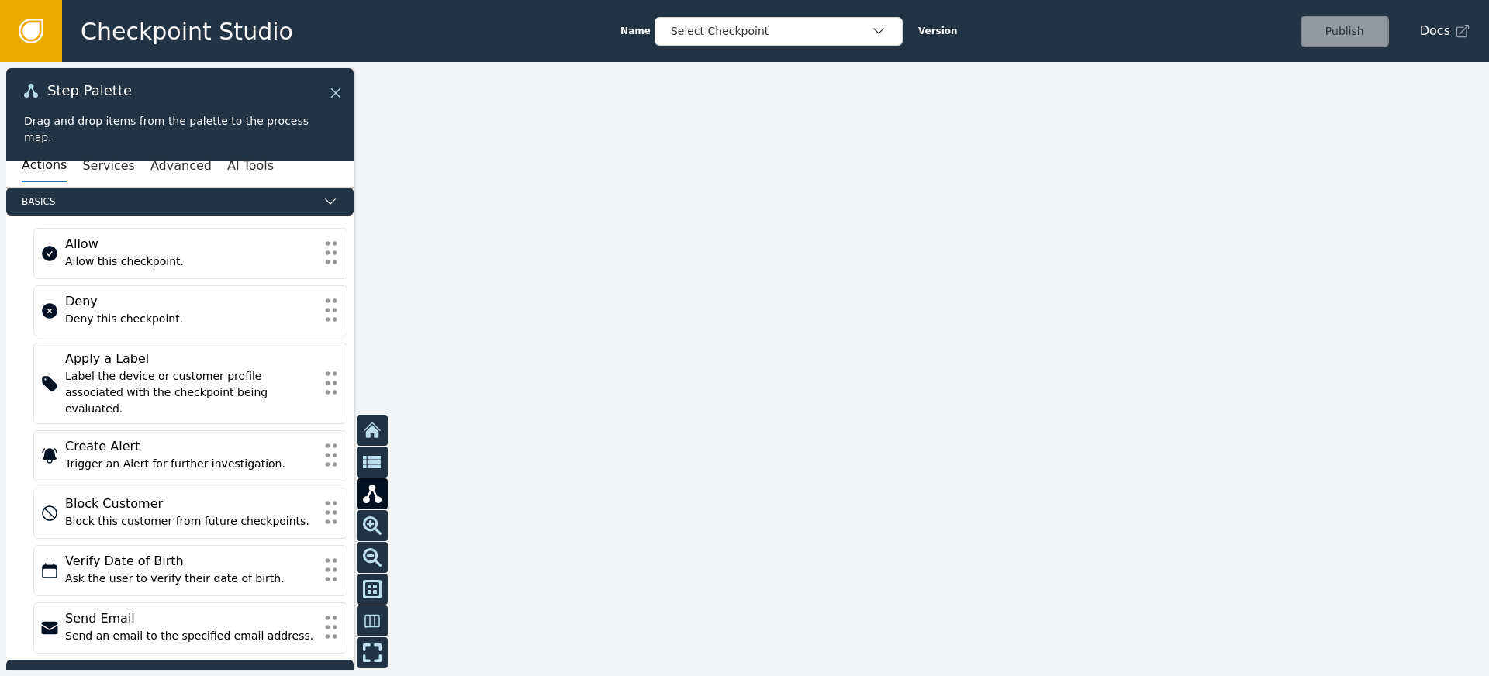  Describe the element at coordinates (190, 579) in the screenshot. I see `div: Ask the user to verify their date of birth.` at that location.